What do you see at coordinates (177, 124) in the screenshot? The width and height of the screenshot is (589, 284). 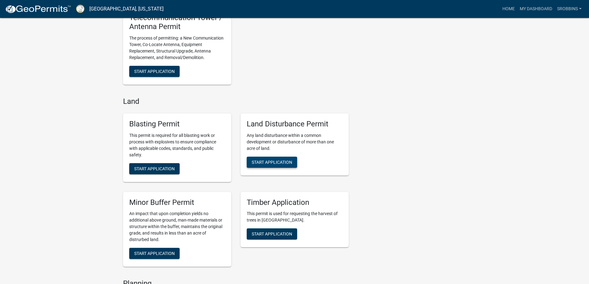 I see `h5: Blasting Permit` at bounding box center [177, 124].